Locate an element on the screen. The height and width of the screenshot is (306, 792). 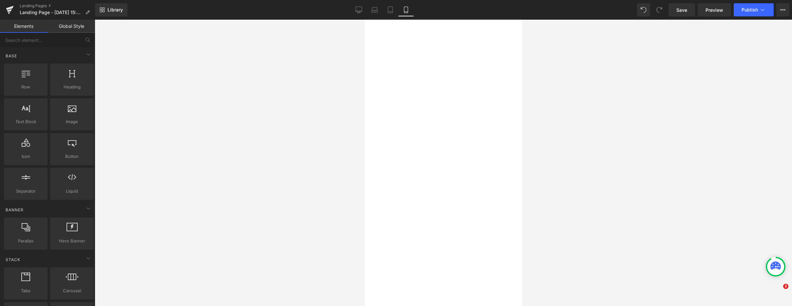
button: More is located at coordinates (783, 10).